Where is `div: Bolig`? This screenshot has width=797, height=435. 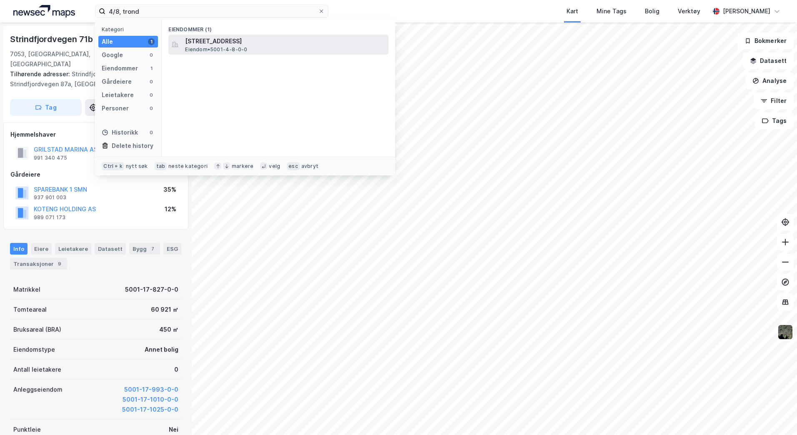 div: Bolig is located at coordinates (652, 11).